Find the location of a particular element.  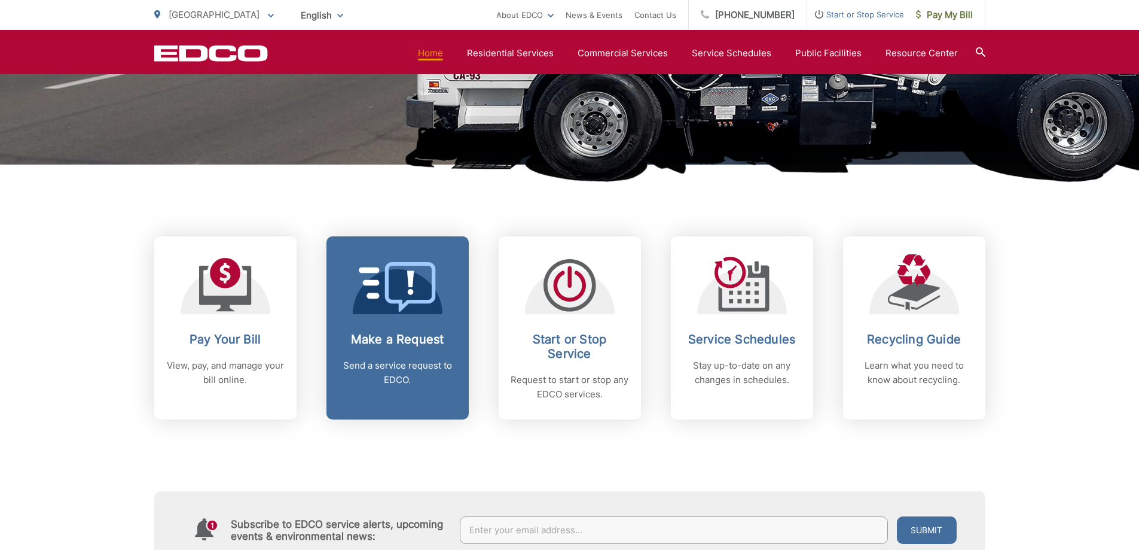

span: Pay My Bill is located at coordinates (944, 15).